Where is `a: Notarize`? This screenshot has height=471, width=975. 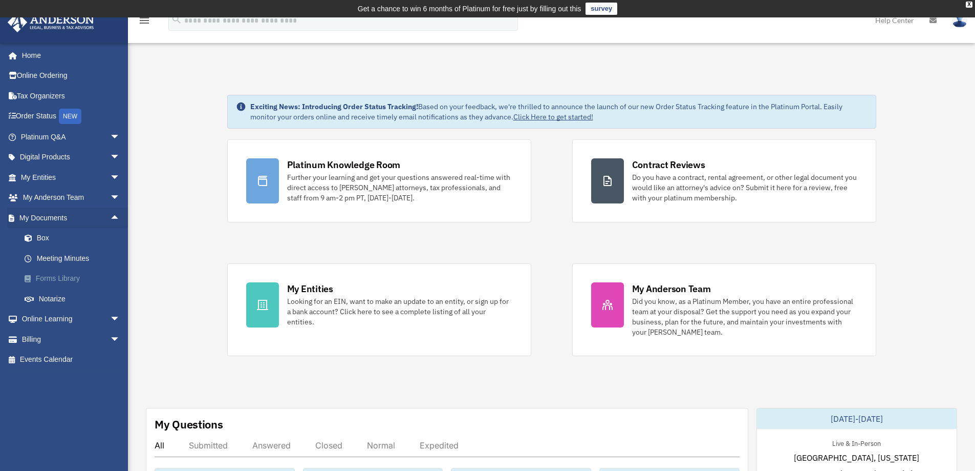 a: Notarize is located at coordinates (75, 298).